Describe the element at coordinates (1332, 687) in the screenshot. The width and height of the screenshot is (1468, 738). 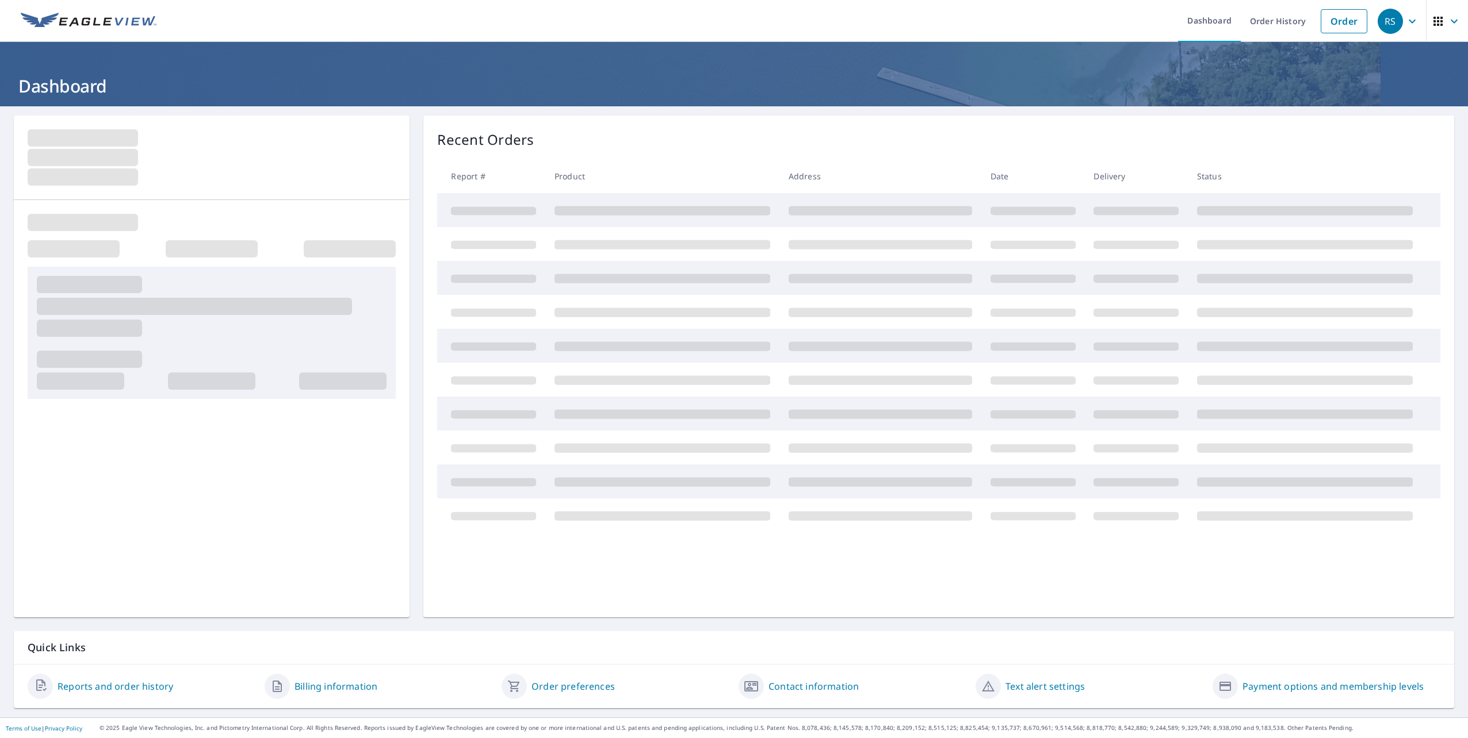
I see `a: Payment options and membership levels` at that location.